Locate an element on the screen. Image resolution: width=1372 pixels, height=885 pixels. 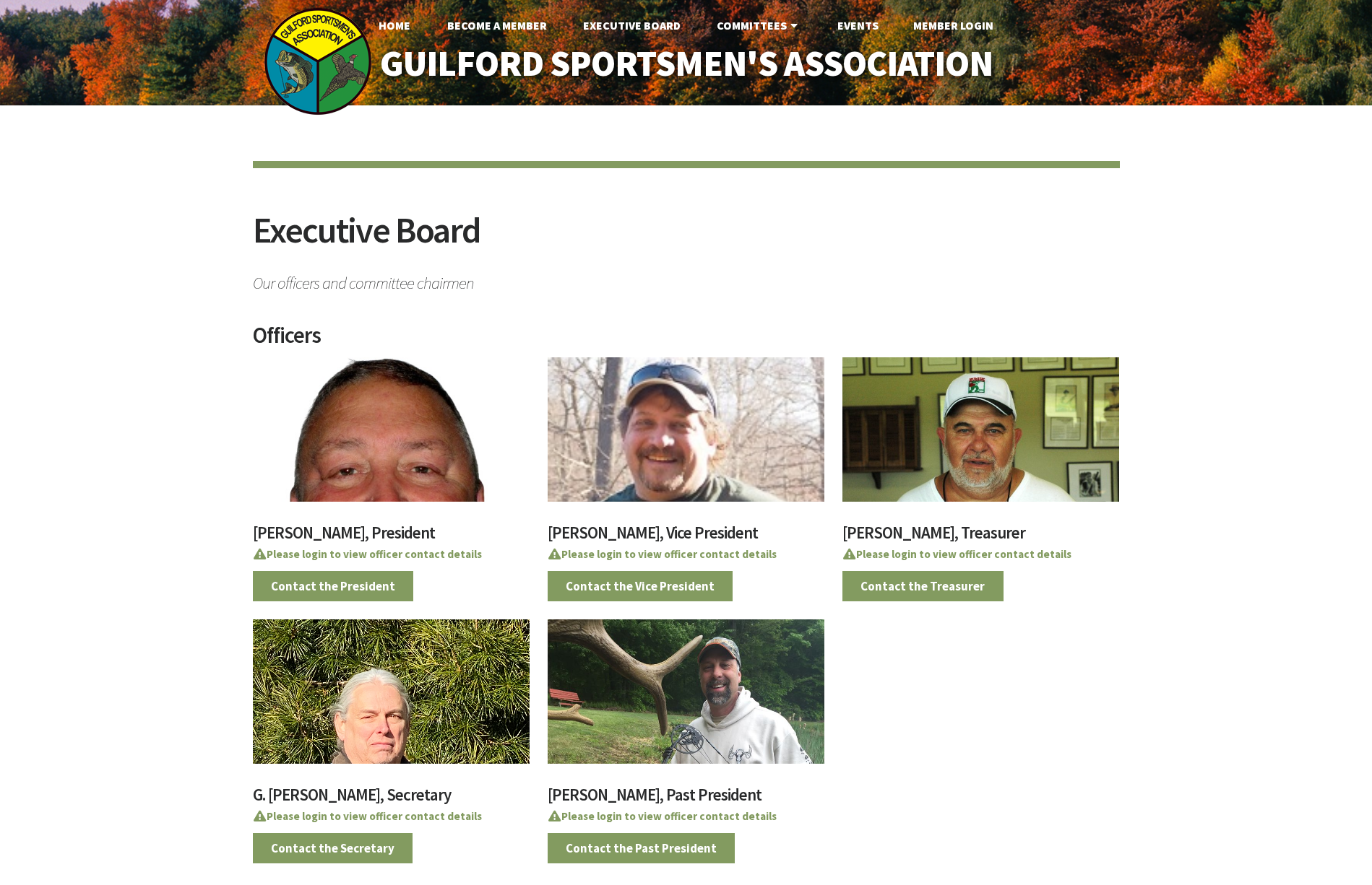
img: logo_sm.png is located at coordinates (318, 62).